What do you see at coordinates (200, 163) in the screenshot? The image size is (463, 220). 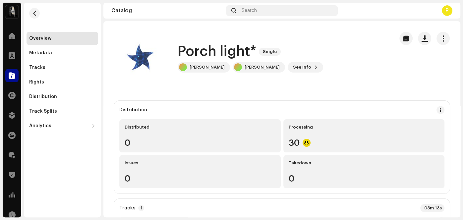 I see `div: Issues` at bounding box center [200, 163].